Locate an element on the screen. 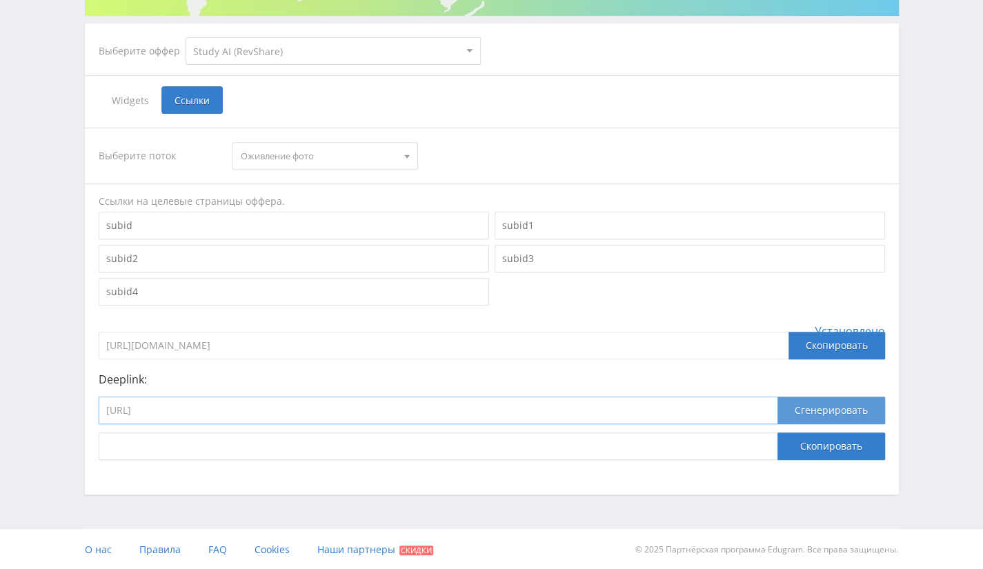 This screenshot has height=569, width=983. span: Скидки is located at coordinates (416, 550).